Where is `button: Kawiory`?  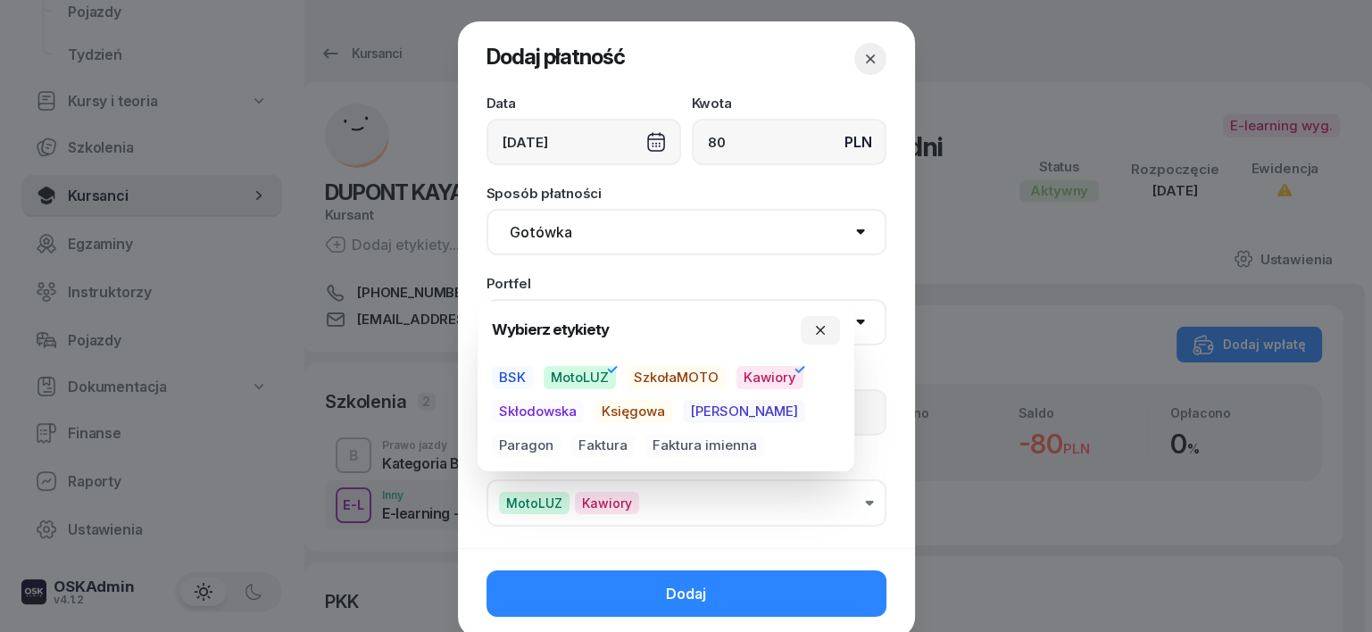 button: Kawiory is located at coordinates (770, 378).